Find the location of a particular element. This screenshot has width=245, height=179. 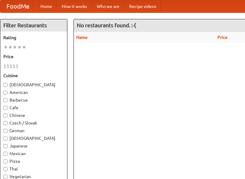

label: Mexican is located at coordinates (34, 154).